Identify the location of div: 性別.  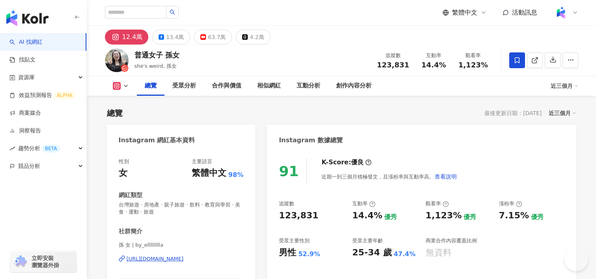
(124, 162).